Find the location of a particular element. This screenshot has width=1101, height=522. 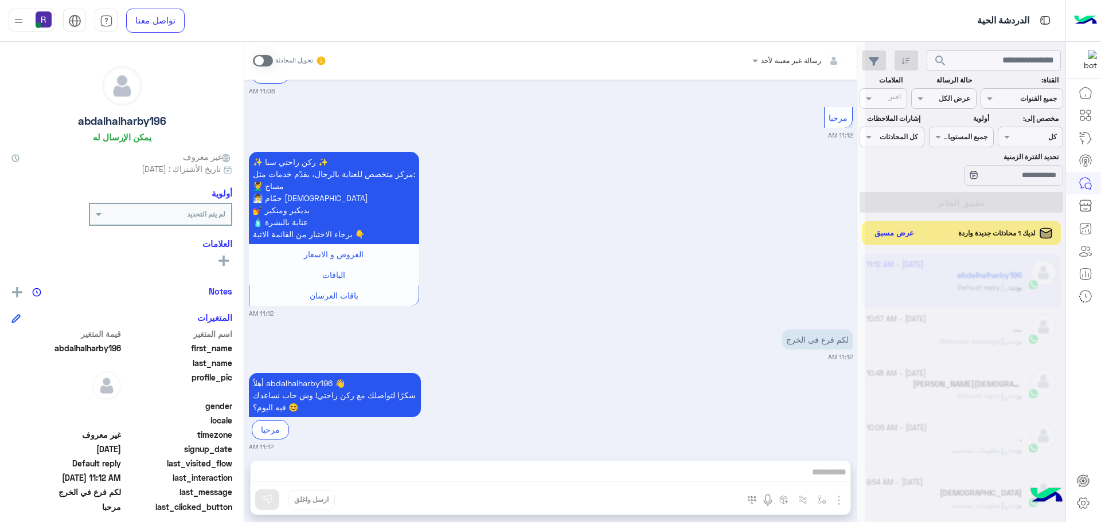

span: gender is located at coordinates (178, 406).